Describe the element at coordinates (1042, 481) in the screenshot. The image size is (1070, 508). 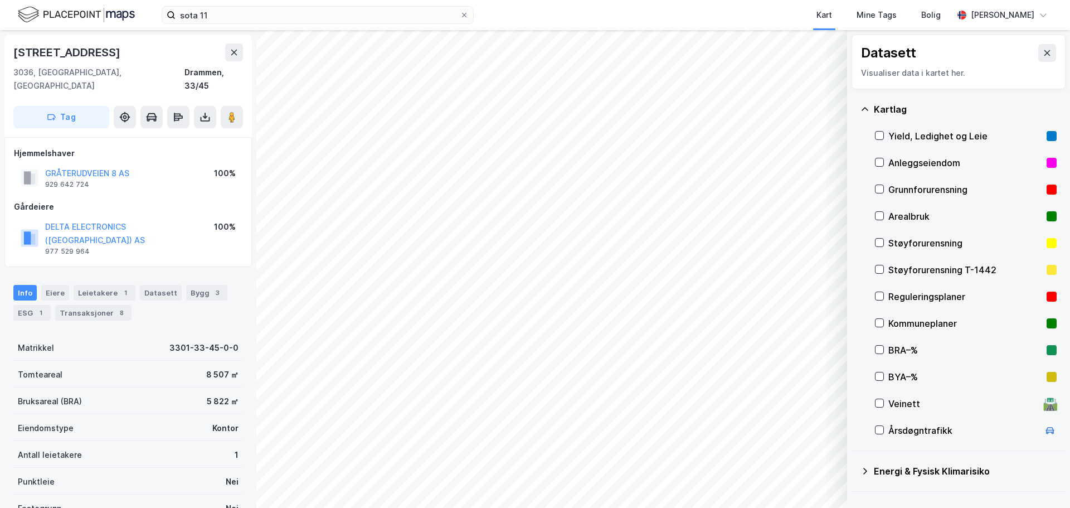
I see `div: Kontrollprogram for chat` at that location.